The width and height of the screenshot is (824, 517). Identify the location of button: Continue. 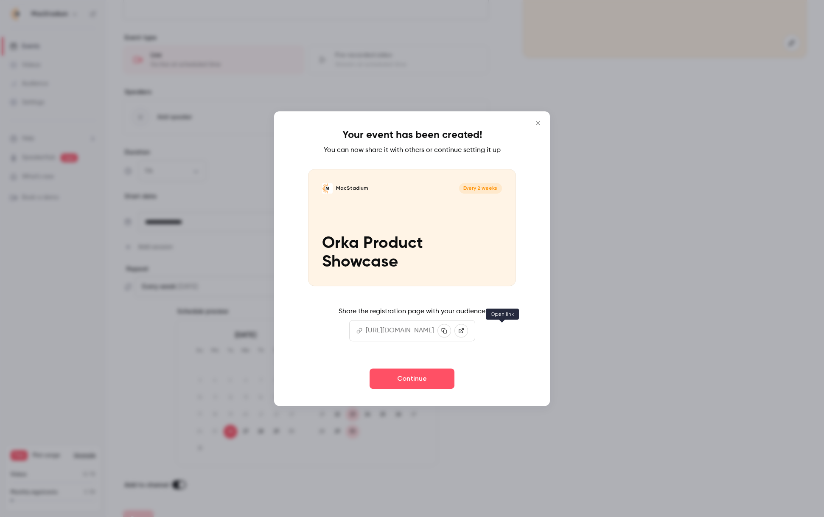
(412, 378).